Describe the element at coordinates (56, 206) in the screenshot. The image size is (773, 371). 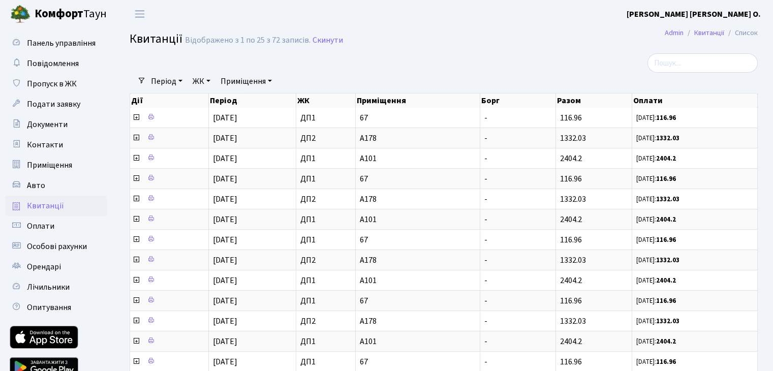
I see `a: Квитанції` at that location.